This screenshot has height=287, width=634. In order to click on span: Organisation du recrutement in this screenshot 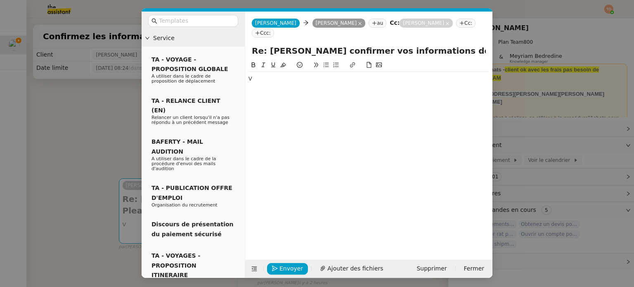, I will do `click(185, 205)`.